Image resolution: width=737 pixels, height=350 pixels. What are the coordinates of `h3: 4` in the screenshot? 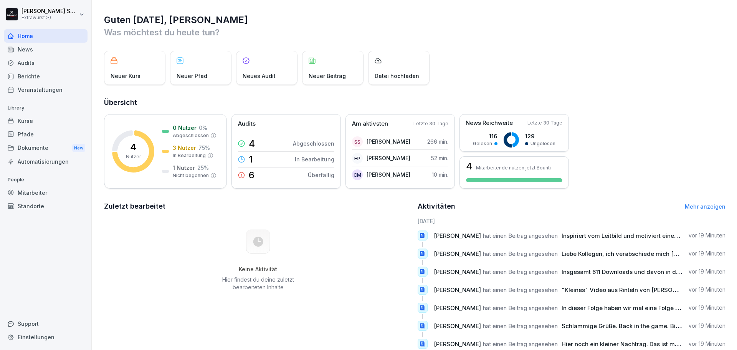 It's located at (469, 166).